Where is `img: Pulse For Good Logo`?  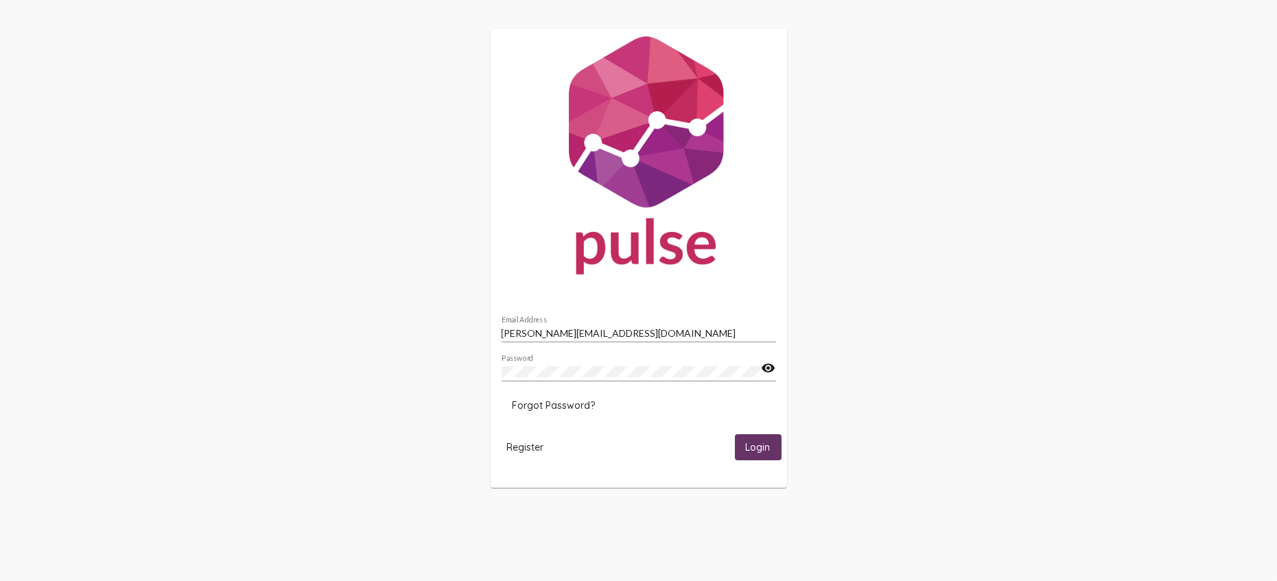
img: Pulse For Good Logo is located at coordinates (639, 159).